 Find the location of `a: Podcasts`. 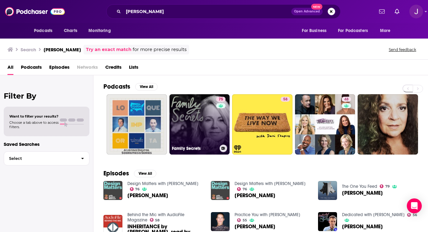

a: Podcasts is located at coordinates (31, 69).